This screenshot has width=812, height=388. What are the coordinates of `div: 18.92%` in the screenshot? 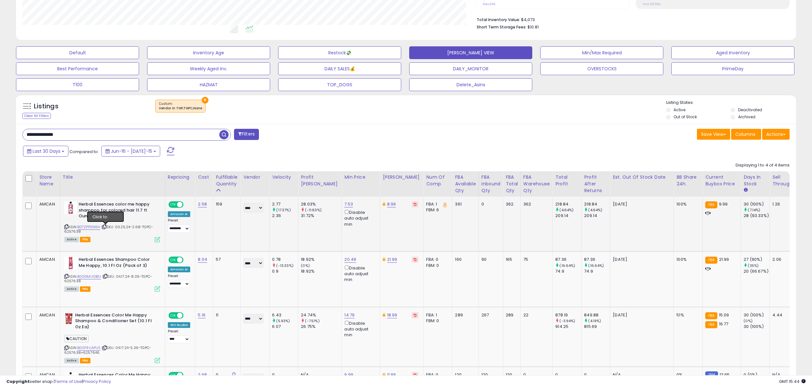 It's located at (321, 271).